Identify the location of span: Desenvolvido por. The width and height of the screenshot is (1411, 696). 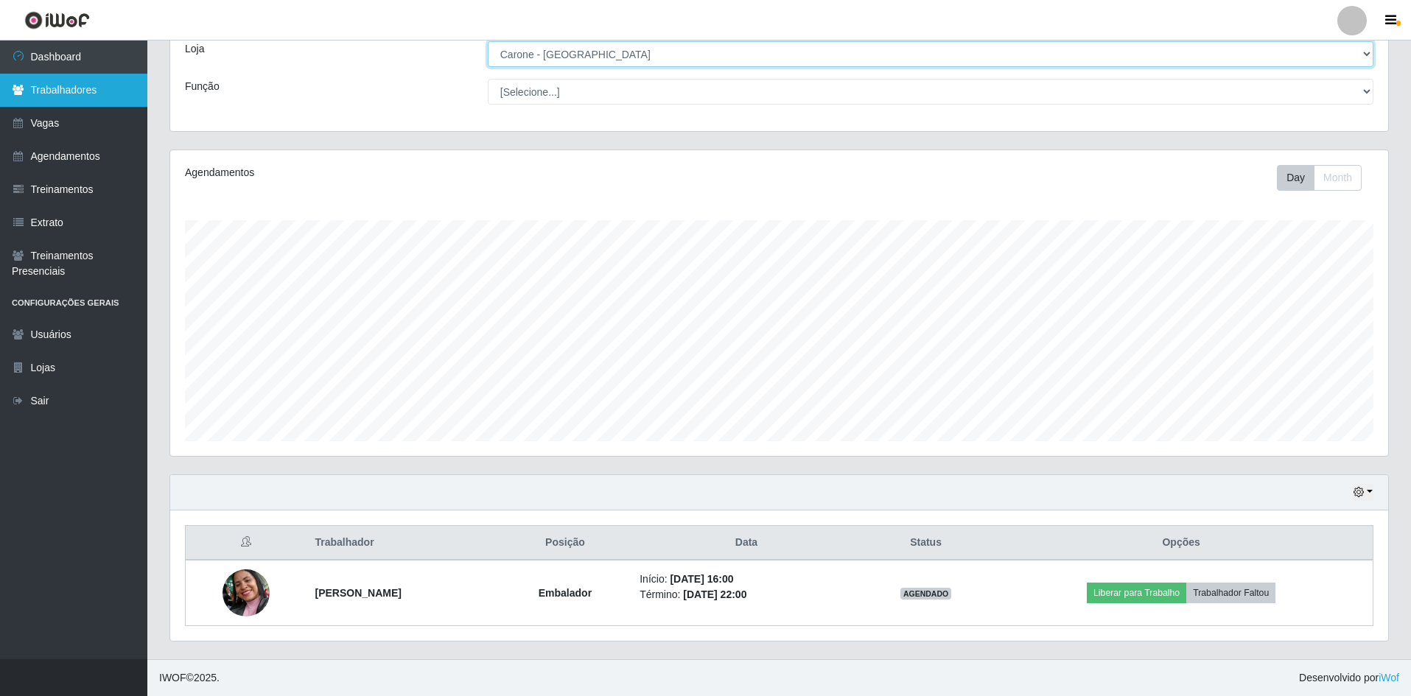
(1350, 678).